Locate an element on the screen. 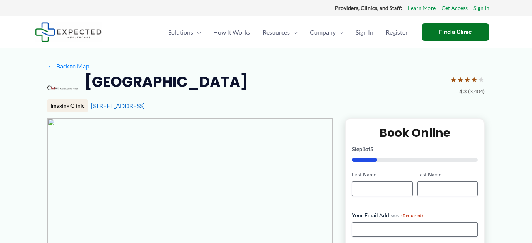 This screenshot has height=243, width=532. span: How It Works is located at coordinates (232, 32).